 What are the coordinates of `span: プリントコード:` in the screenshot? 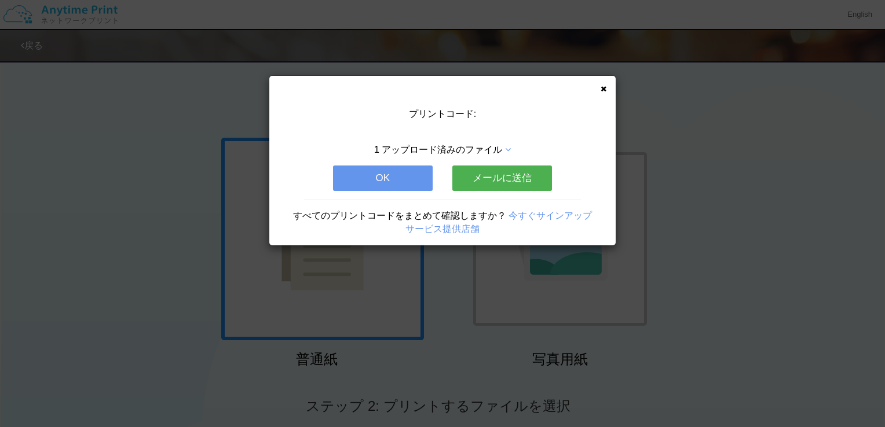 It's located at (442, 113).